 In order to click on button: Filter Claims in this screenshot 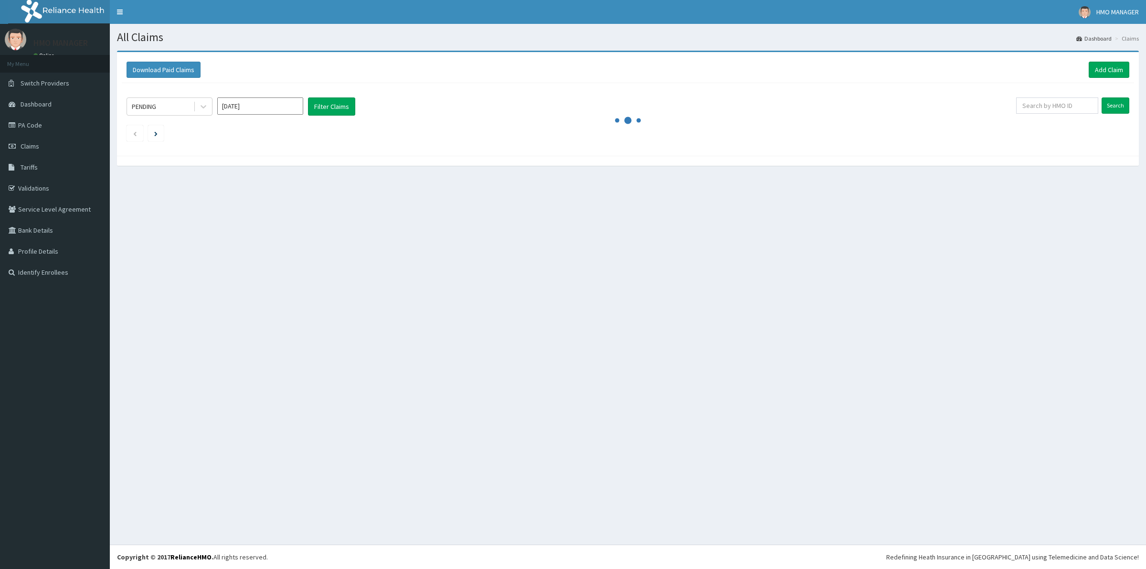, I will do `click(331, 106)`.